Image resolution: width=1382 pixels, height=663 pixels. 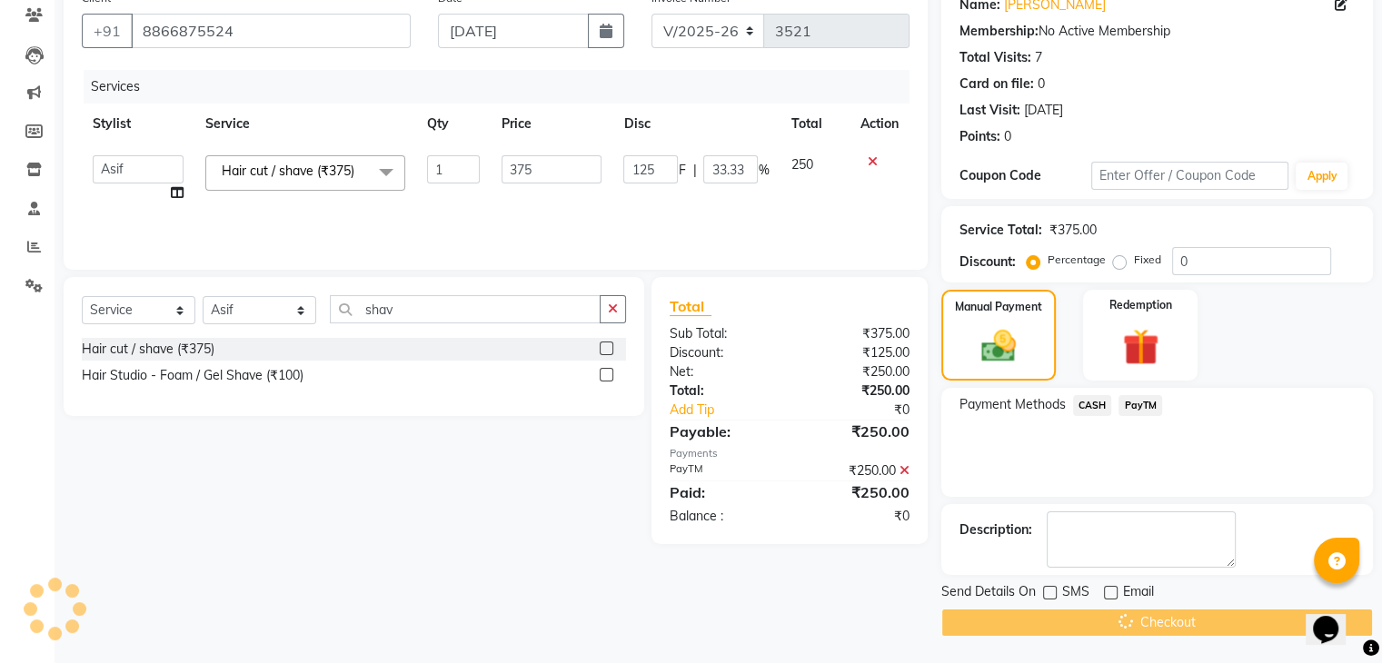 What do you see at coordinates (465, 309) in the screenshot?
I see `input: Search or Scan` at bounding box center [465, 309].